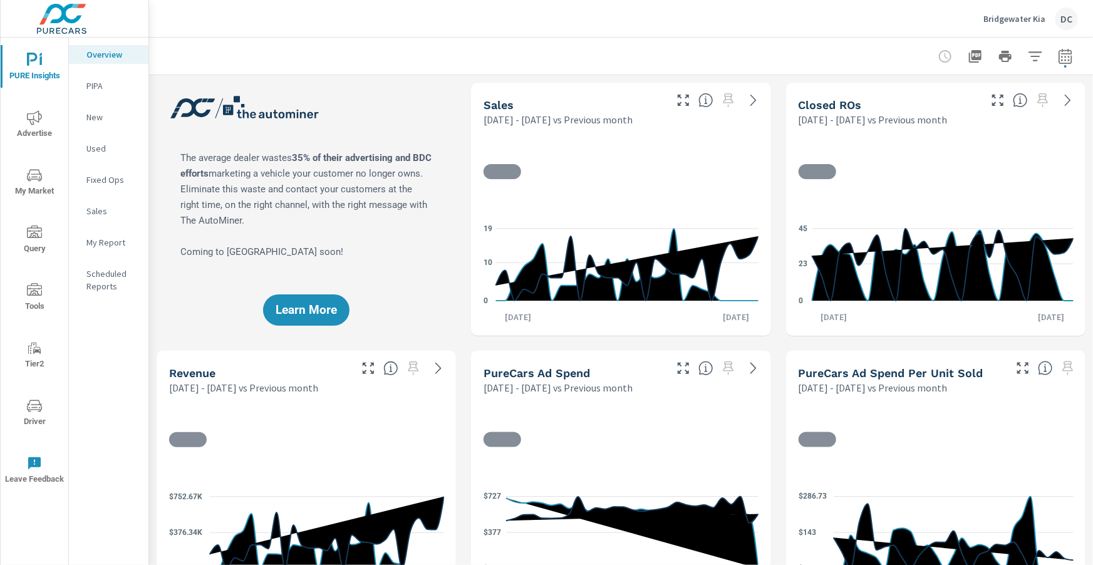 This screenshot has width=1093, height=565. What do you see at coordinates (185, 497) in the screenshot?
I see `text: $752.67K` at bounding box center [185, 497].